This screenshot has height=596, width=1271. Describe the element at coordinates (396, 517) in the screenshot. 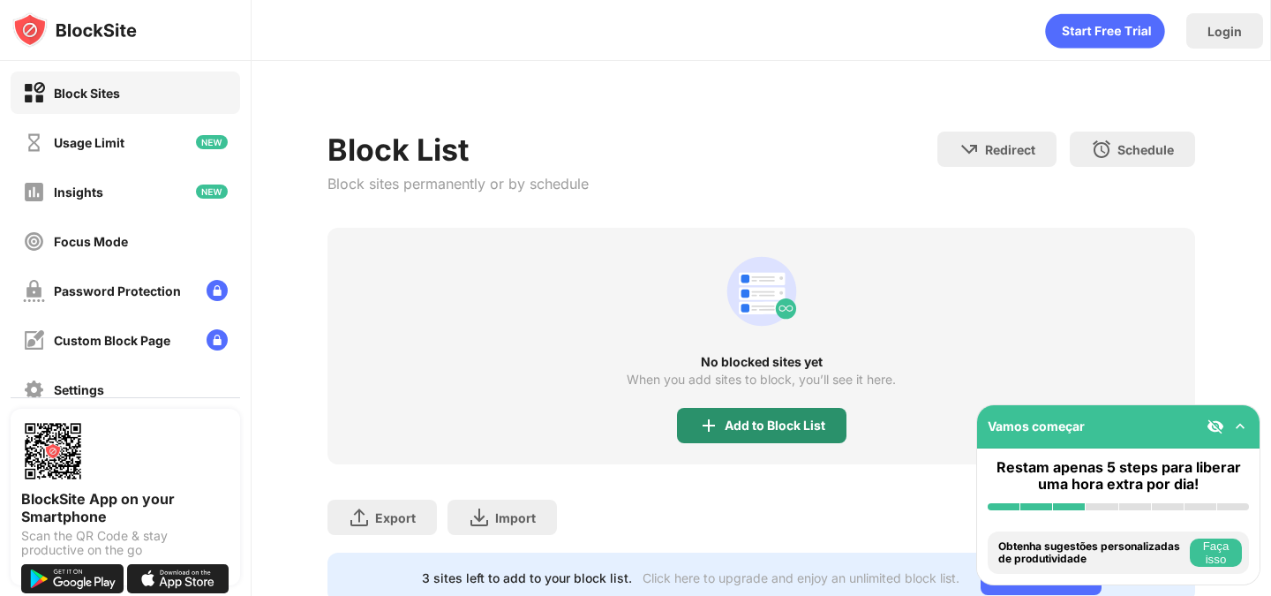

I see `div: Export` at that location.